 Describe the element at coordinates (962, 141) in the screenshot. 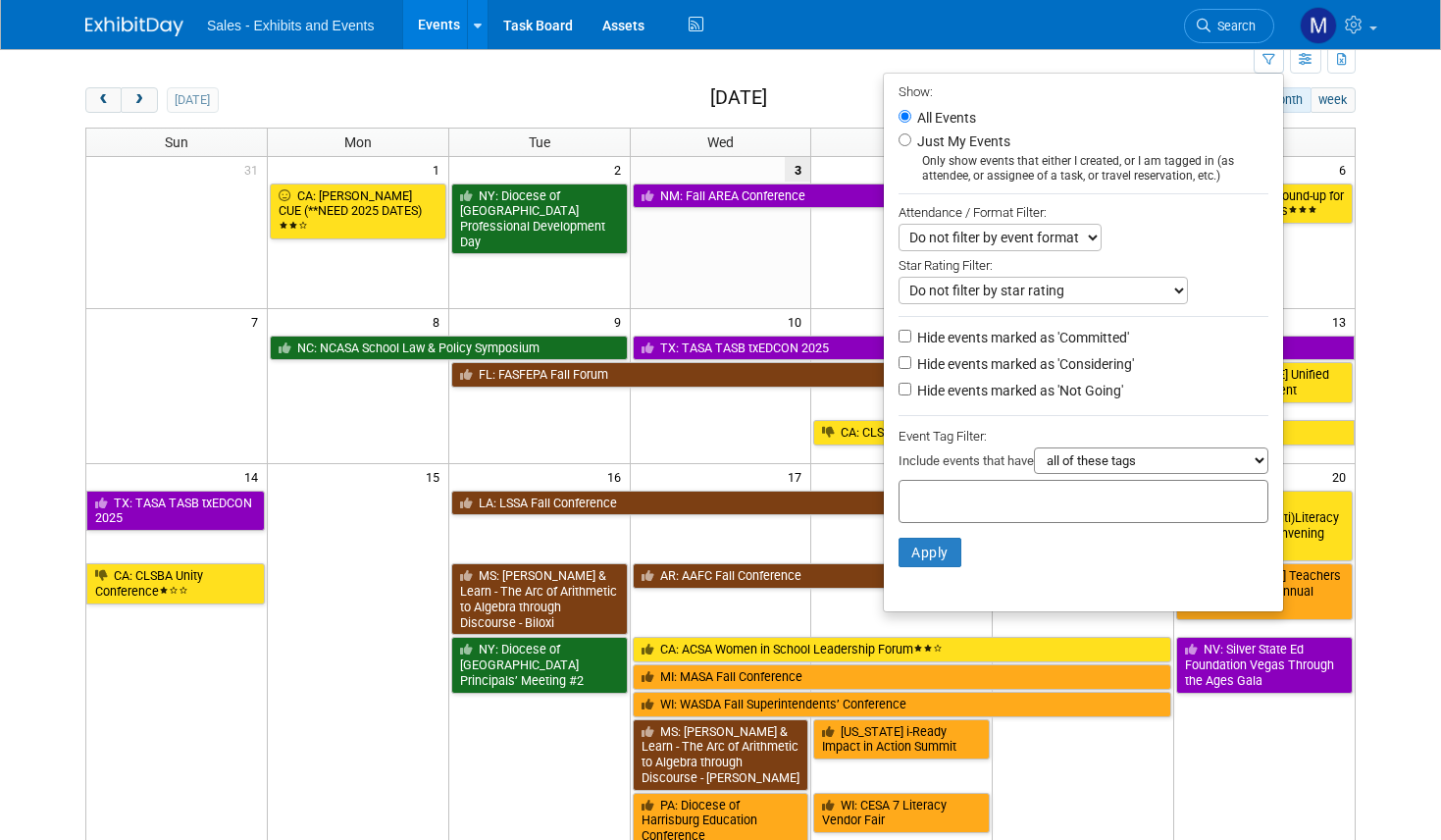

I see `label: Just My Events` at that location.